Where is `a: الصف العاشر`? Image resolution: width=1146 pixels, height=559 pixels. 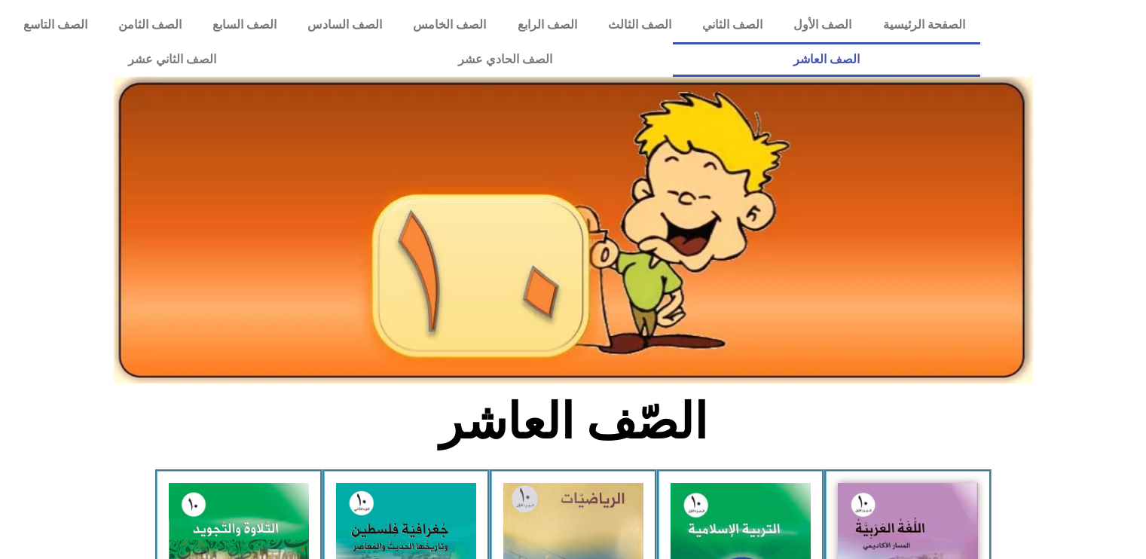 a: الصف العاشر is located at coordinates (827, 60).